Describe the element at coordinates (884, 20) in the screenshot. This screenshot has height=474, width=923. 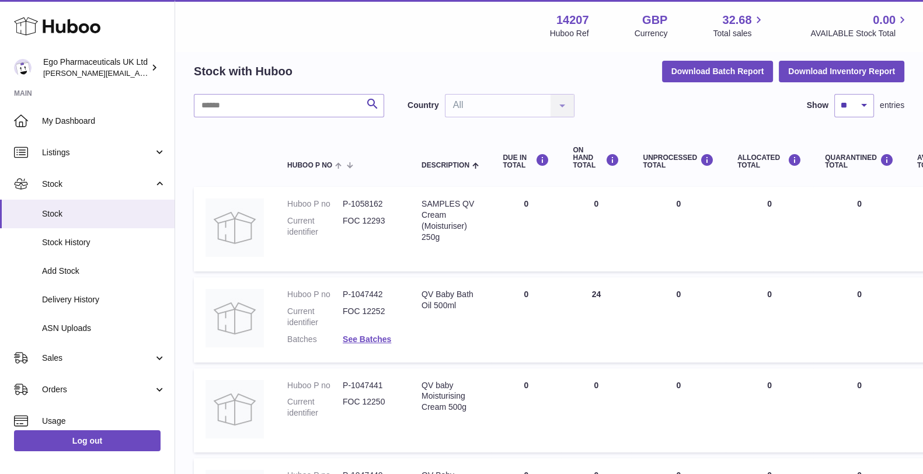
I see `span: 0.00` at that location.